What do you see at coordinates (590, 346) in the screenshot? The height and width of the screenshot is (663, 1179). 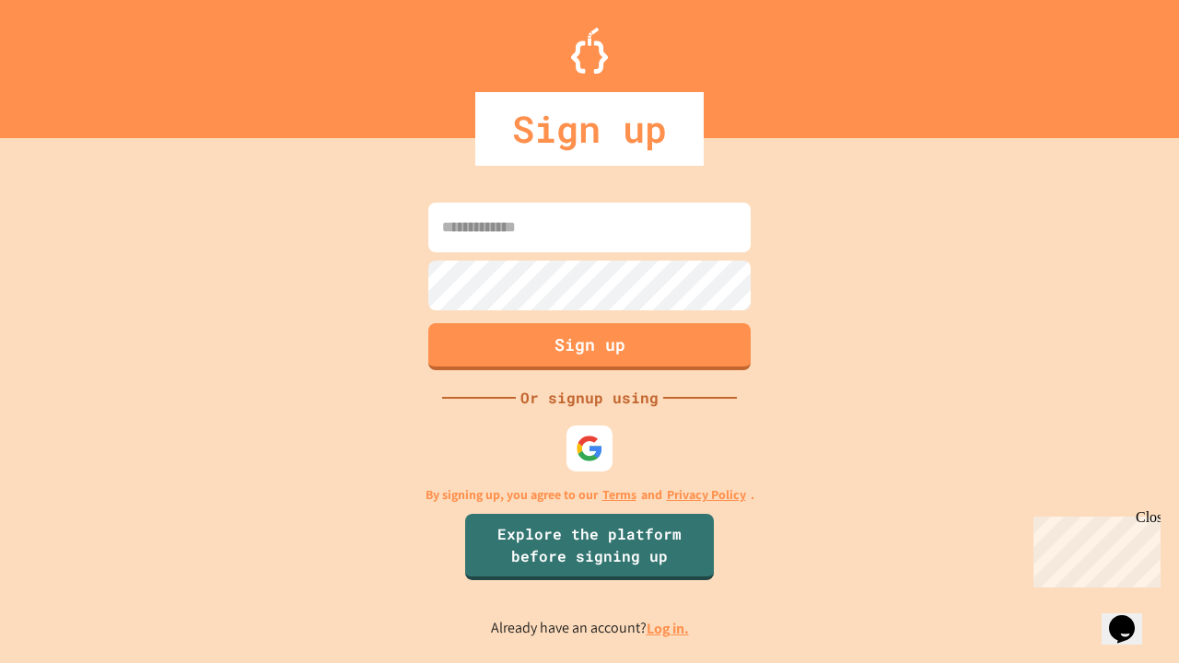 I see `button: Sign up` at bounding box center [590, 346].